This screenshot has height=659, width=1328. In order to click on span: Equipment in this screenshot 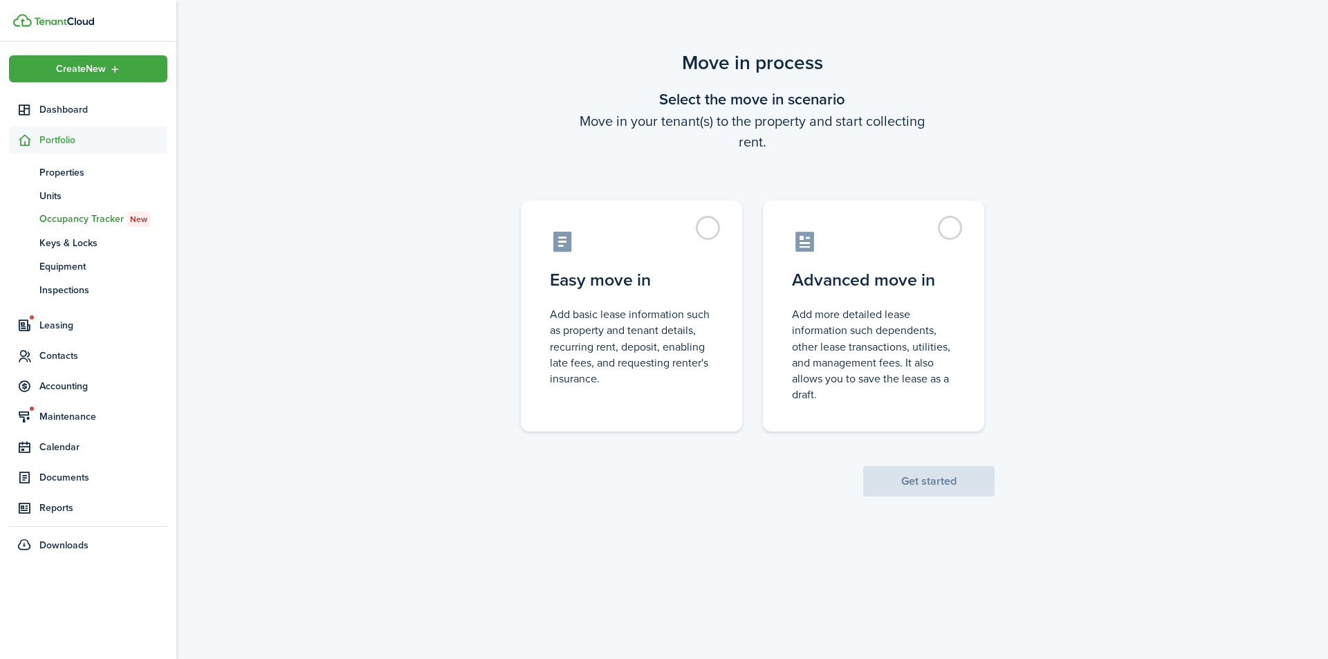, I will do `click(103, 266)`.